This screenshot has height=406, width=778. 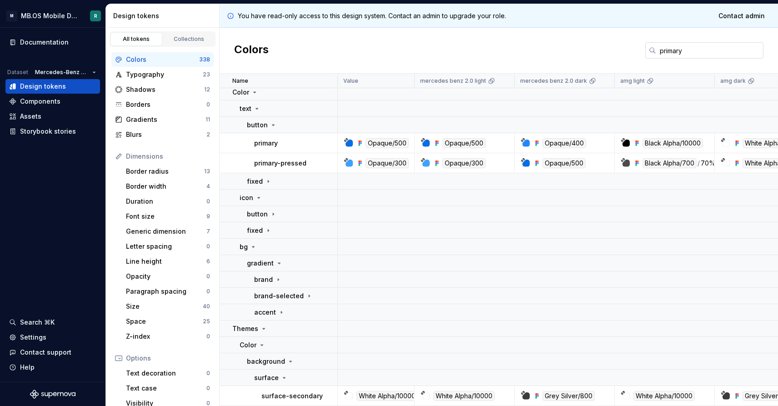 What do you see at coordinates (166, 105) in the screenshot?
I see `div: Borders` at bounding box center [166, 105].